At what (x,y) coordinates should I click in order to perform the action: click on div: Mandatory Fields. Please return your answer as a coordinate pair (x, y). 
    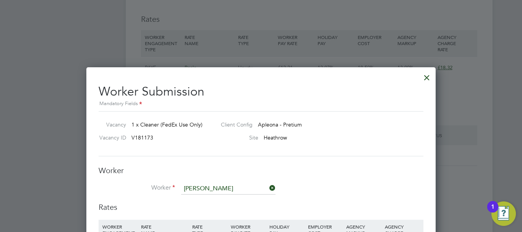
    Looking at the image, I should click on (261, 104).